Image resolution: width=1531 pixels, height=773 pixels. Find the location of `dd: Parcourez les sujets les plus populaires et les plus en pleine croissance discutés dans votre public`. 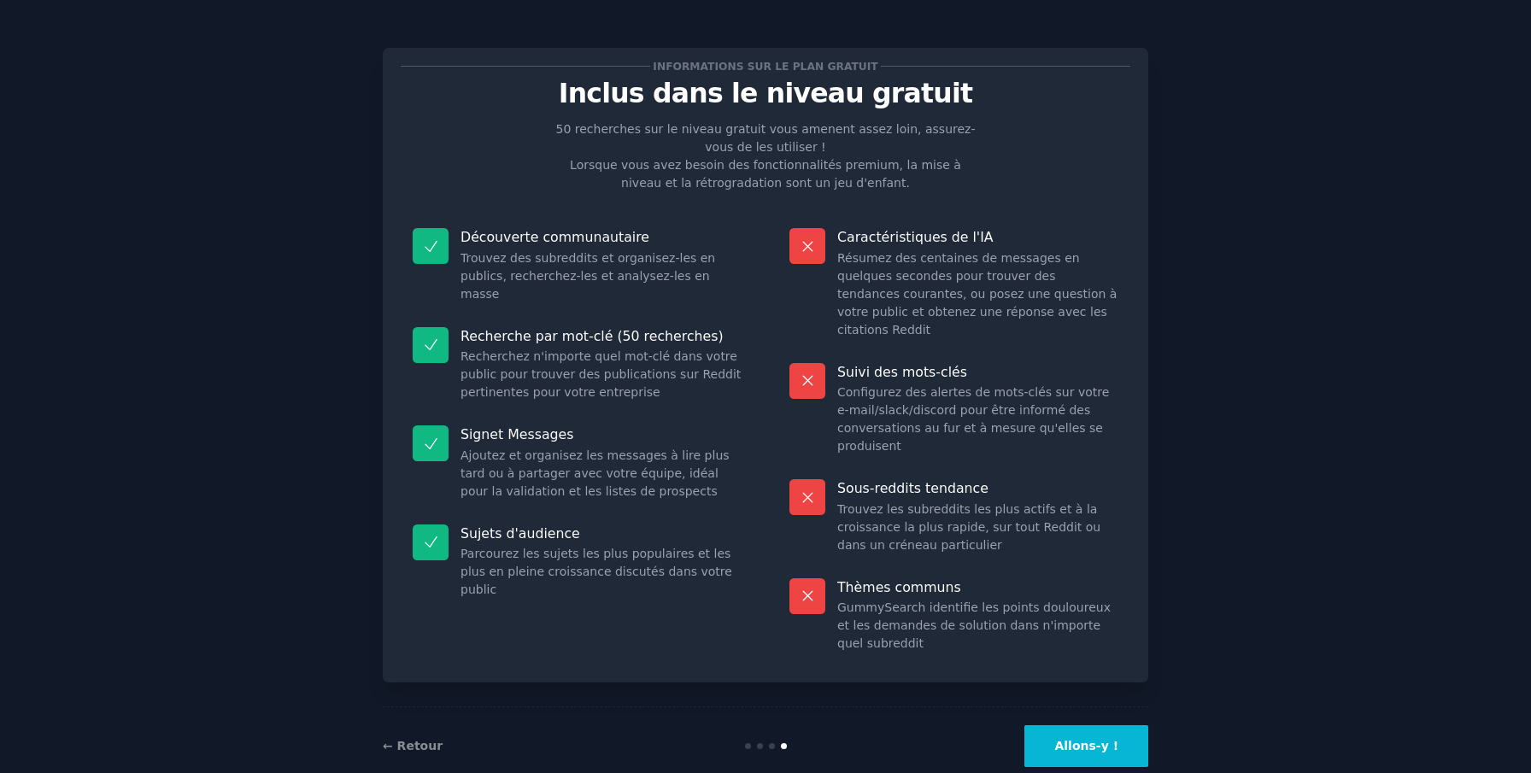

dd: Parcourez les sujets les plus populaires et les plus en pleine croissance discutés dans votre public is located at coordinates (601, 572).